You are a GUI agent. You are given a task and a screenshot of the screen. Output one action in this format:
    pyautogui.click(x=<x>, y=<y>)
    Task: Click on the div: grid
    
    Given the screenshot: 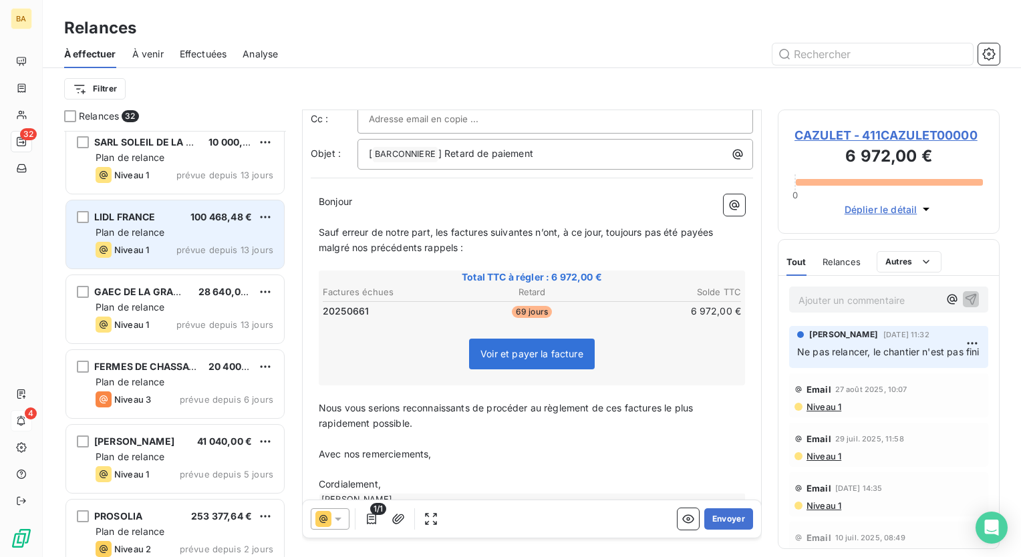 What is the action you would take?
    pyautogui.click(x=175, y=344)
    